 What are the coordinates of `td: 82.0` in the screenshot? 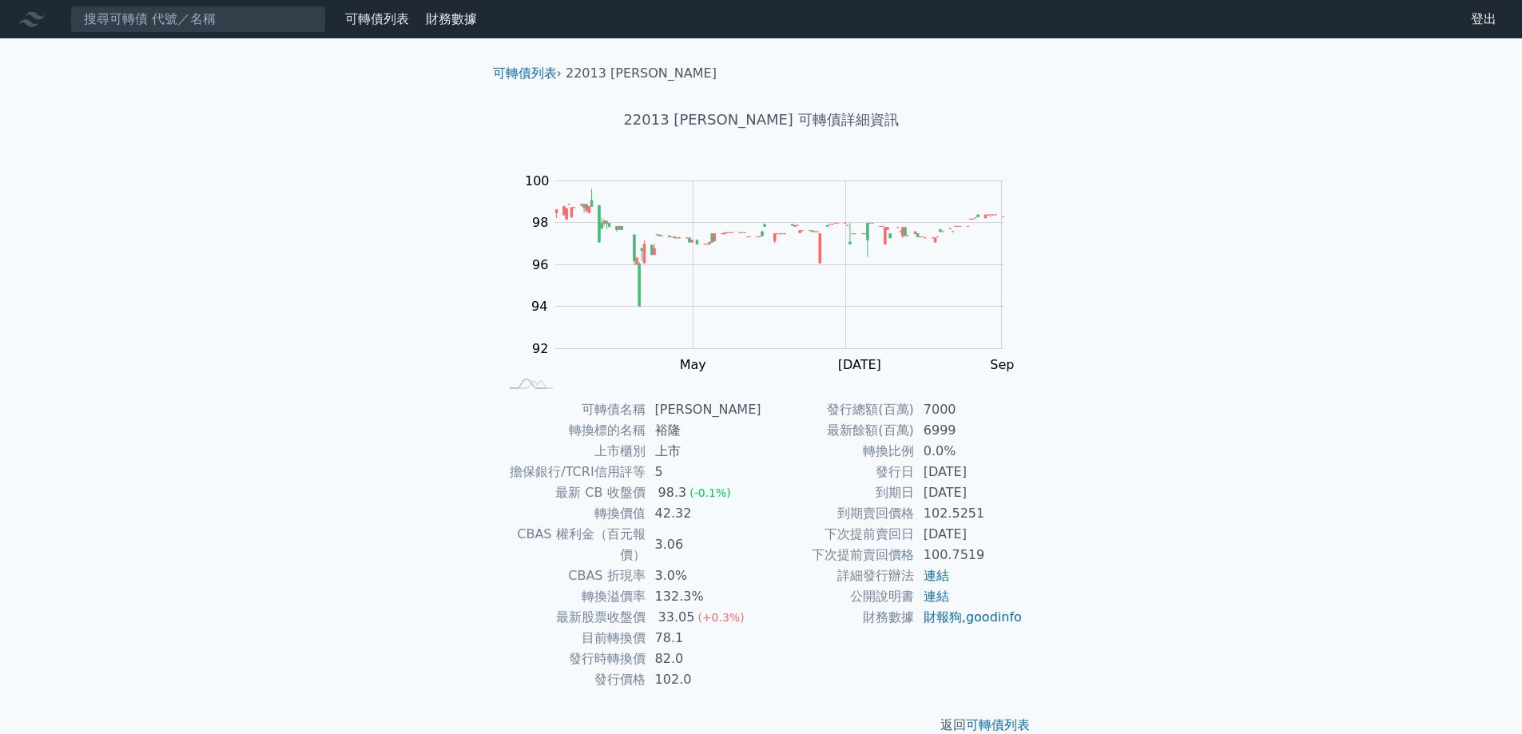 It's located at (703, 659).